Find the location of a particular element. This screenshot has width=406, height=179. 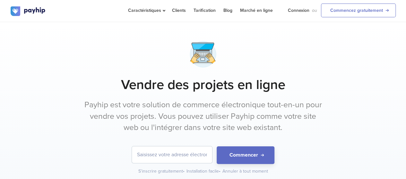

input: Saisissez votre adresse électronique is located at coordinates (172, 155).